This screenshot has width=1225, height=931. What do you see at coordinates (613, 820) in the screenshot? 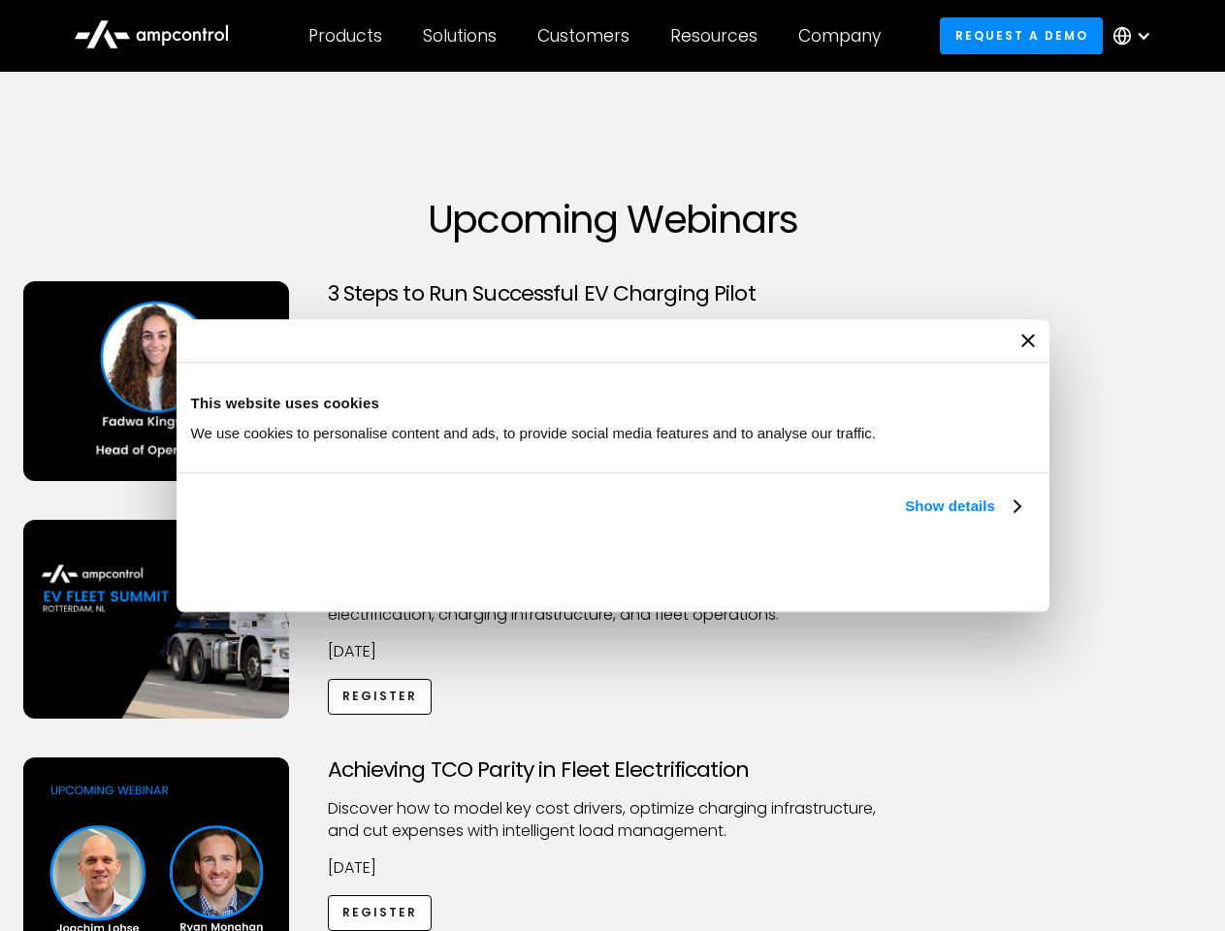
I see `p: Discover how to model key cost drivers, optimize charging infrastructure, and cut expenses with i...` at bounding box center [613, 820].